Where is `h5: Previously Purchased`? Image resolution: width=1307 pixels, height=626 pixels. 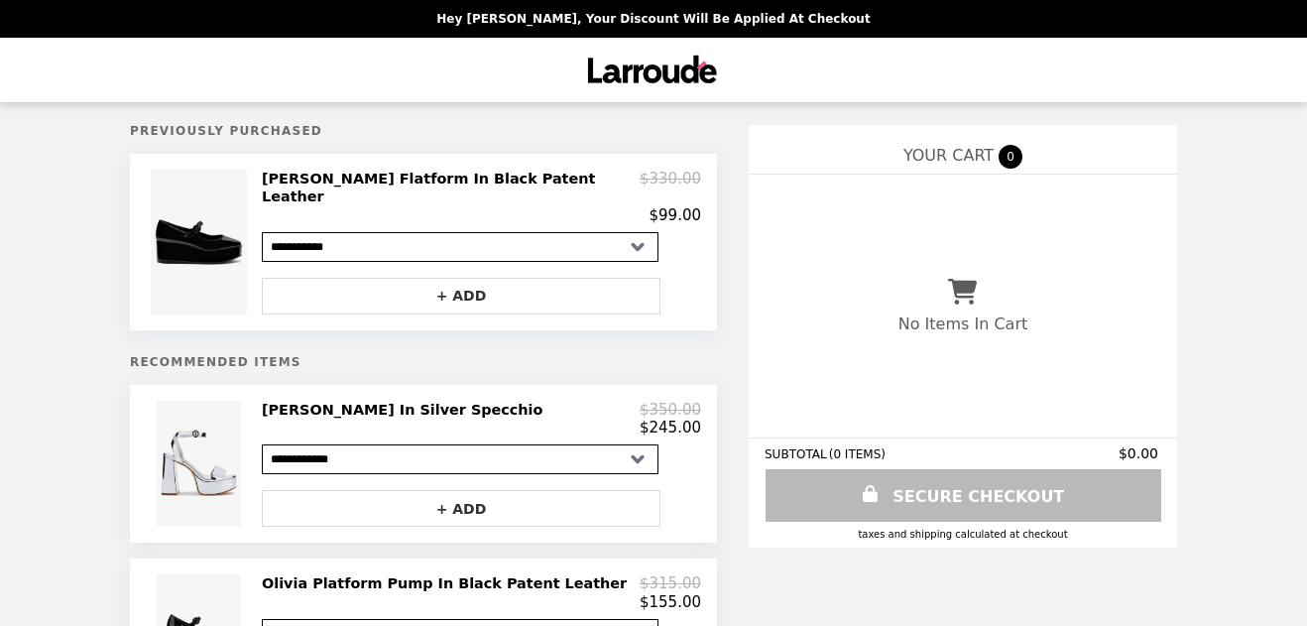
h5: Previously Purchased is located at coordinates (423, 131).